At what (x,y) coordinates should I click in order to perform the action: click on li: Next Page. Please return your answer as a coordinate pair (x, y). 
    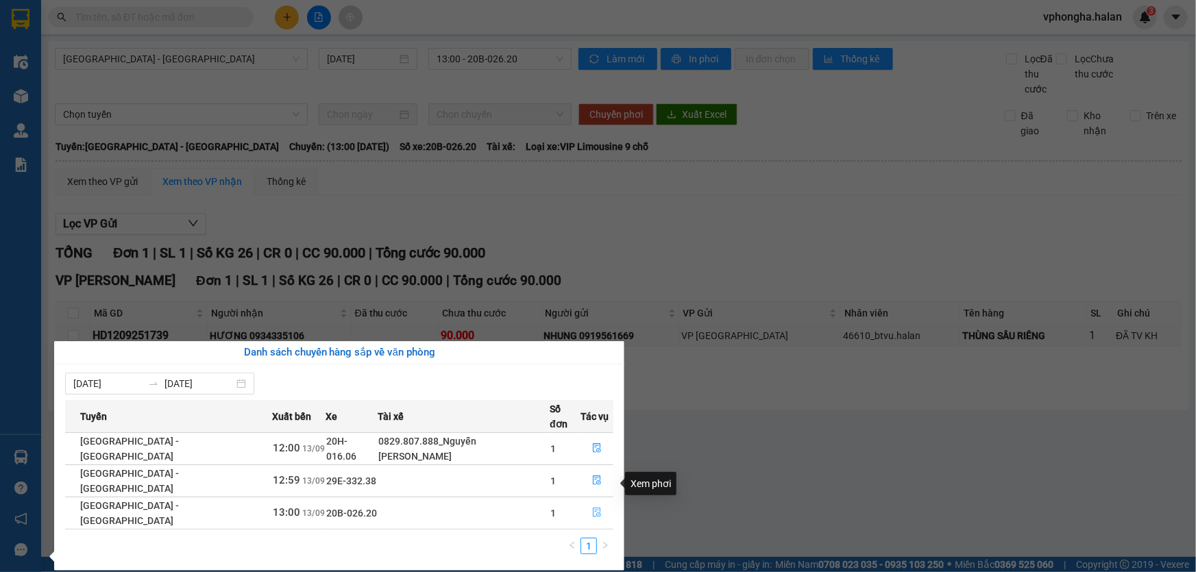
    Looking at the image, I should click on (605, 546).